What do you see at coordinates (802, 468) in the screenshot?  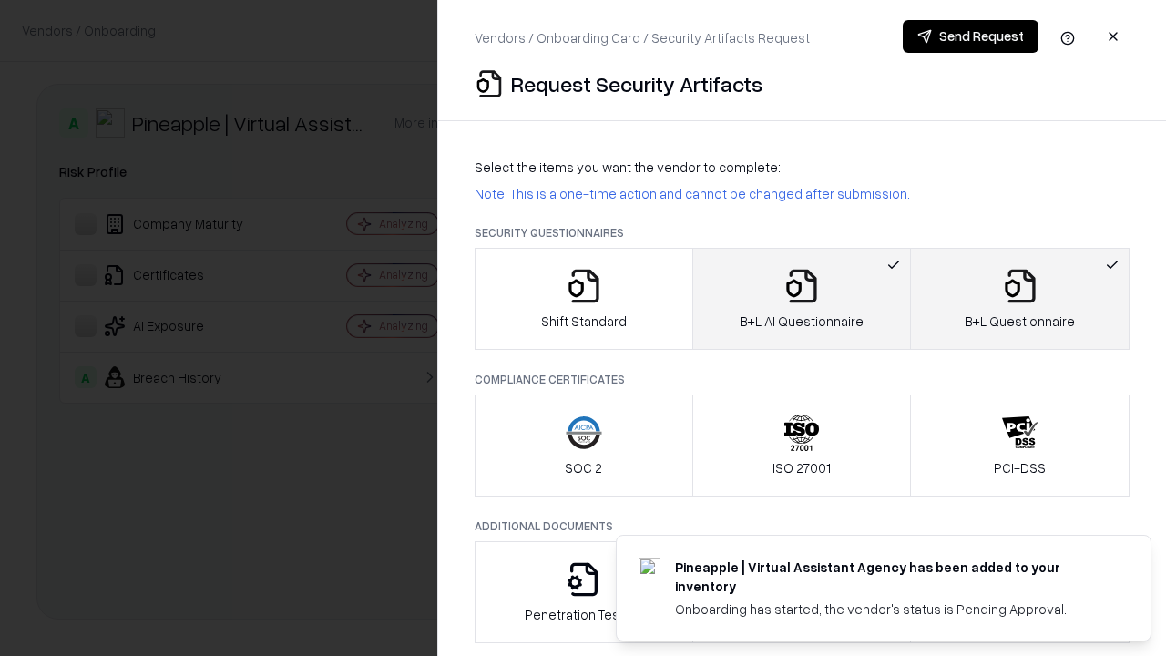 I see `p: ISO 27001` at bounding box center [802, 468].